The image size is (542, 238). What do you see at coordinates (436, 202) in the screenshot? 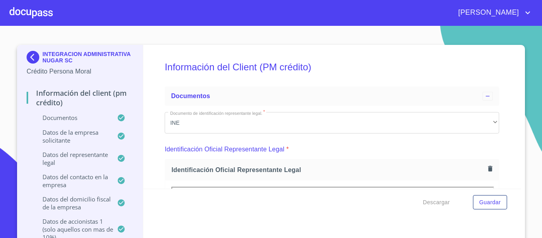
I see `span: Descargar` at bounding box center [436, 202].